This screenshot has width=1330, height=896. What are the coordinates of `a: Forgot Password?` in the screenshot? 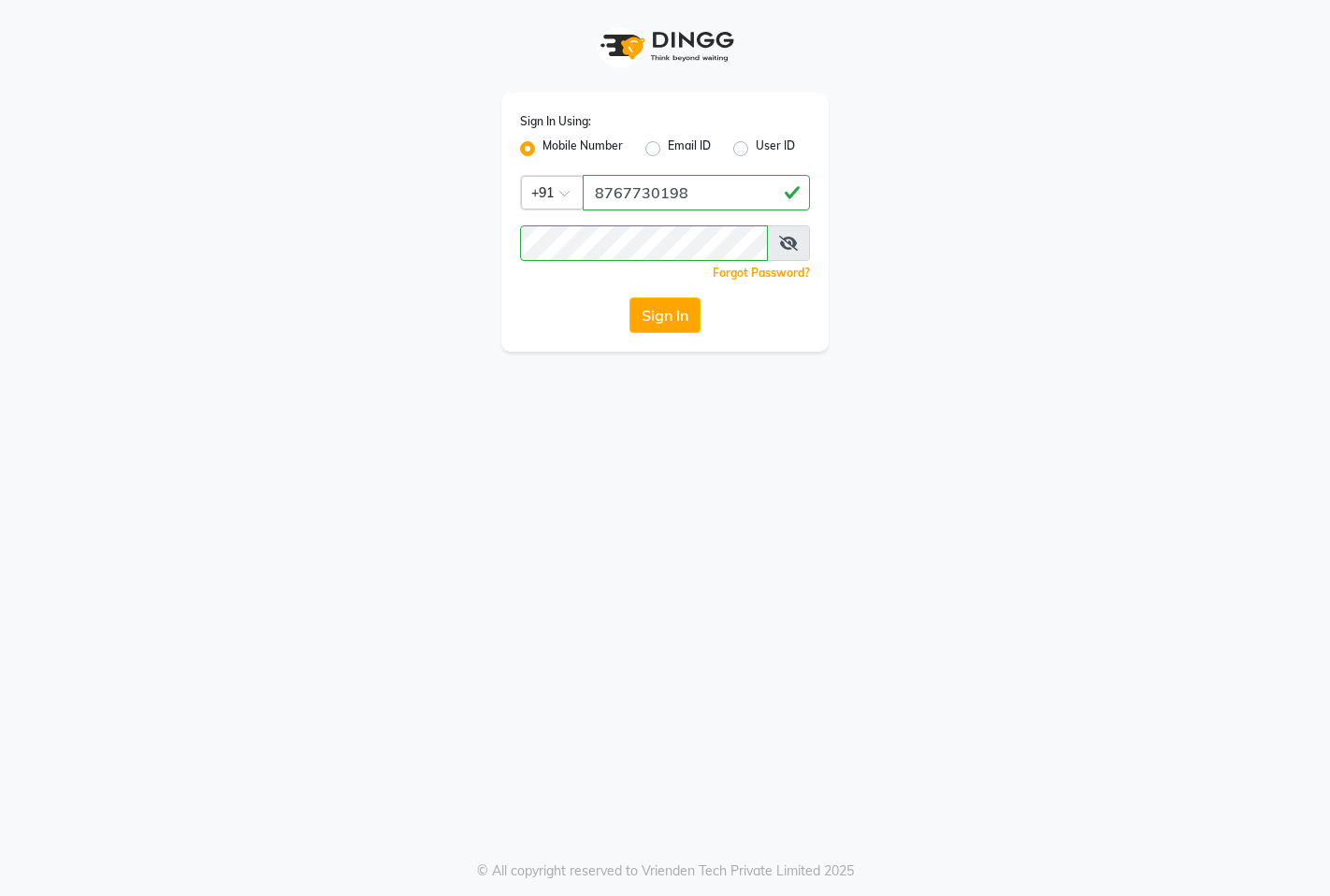 It's located at (762, 272).